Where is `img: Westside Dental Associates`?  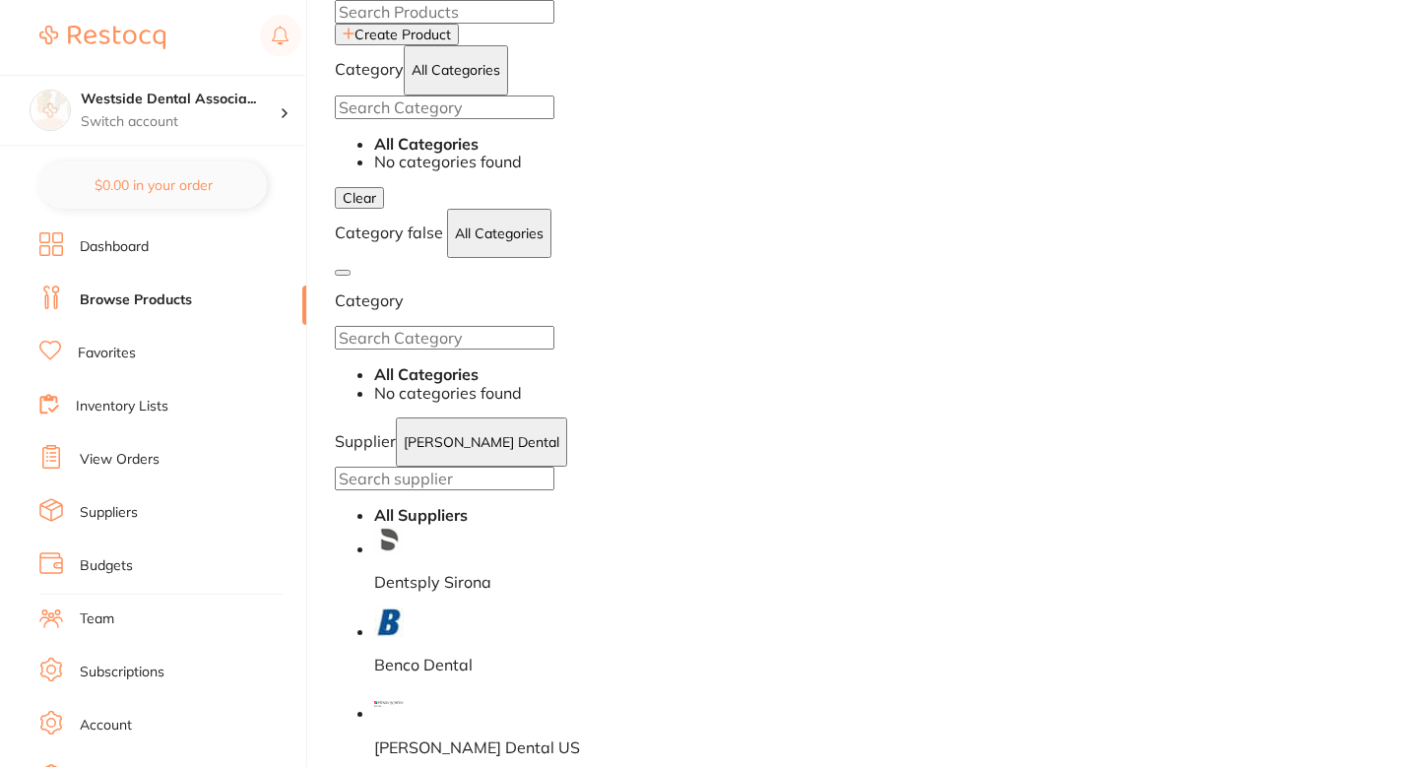 img: Westside Dental Associates is located at coordinates (50, 110).